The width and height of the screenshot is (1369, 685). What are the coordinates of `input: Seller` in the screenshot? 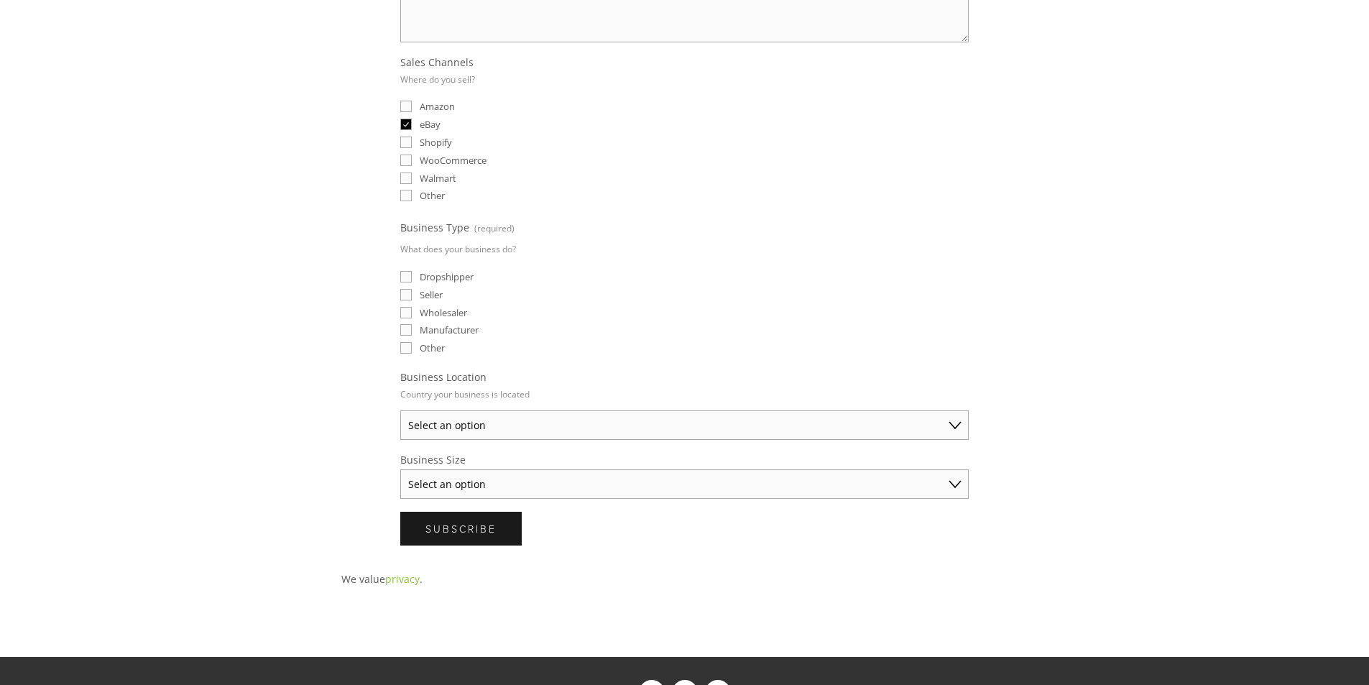 It's located at (406, 295).